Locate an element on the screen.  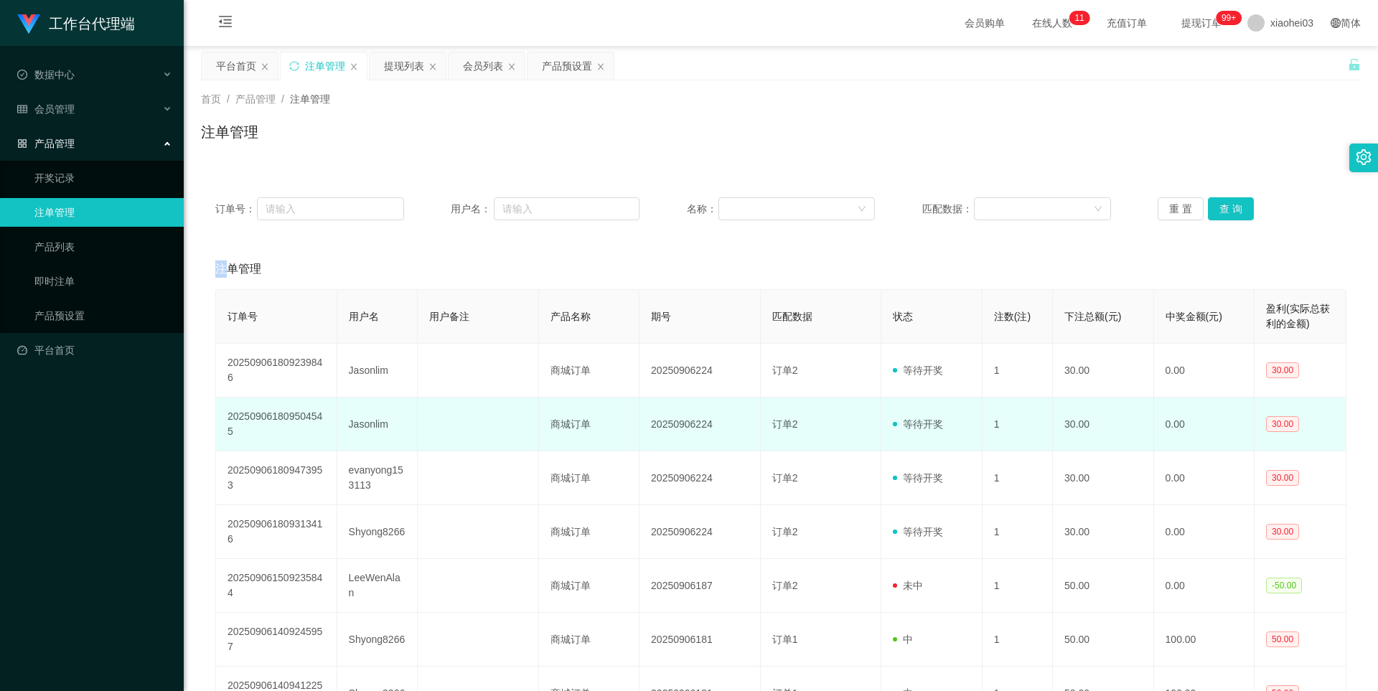
td: 202509061809473953 is located at coordinates (276, 478).